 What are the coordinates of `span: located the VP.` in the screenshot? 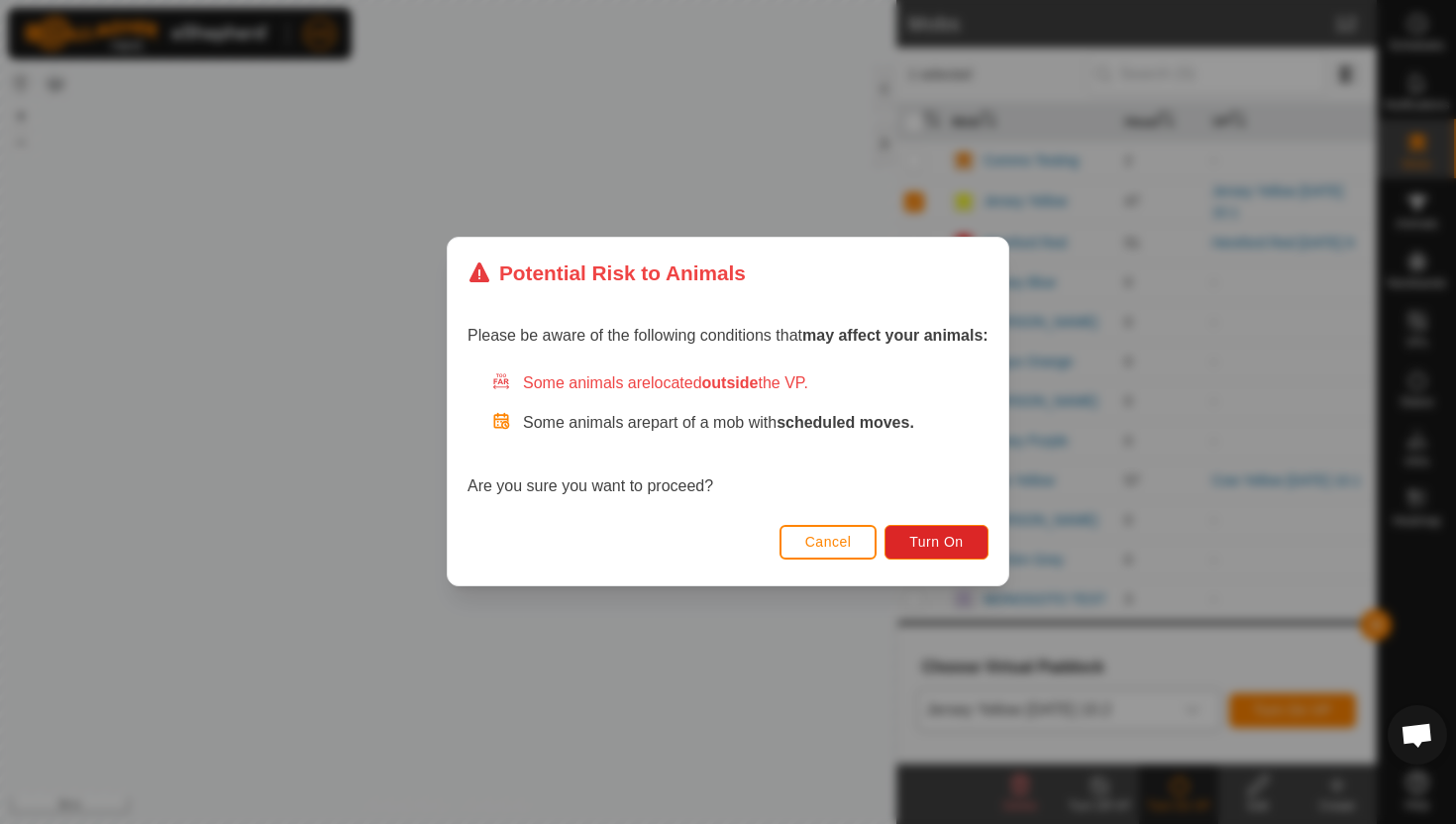 It's located at (729, 384).